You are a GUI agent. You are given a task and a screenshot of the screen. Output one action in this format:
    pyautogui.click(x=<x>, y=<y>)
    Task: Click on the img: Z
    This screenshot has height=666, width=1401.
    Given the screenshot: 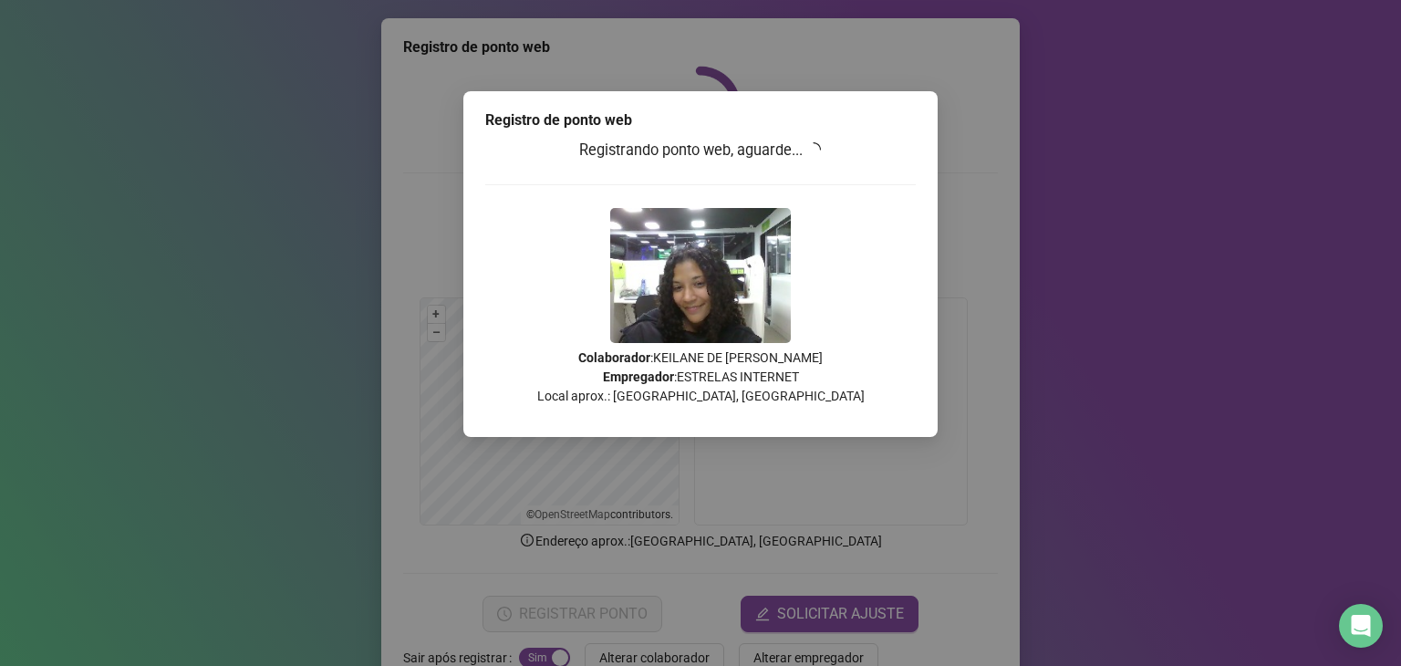 What is the action you would take?
    pyautogui.click(x=700, y=275)
    